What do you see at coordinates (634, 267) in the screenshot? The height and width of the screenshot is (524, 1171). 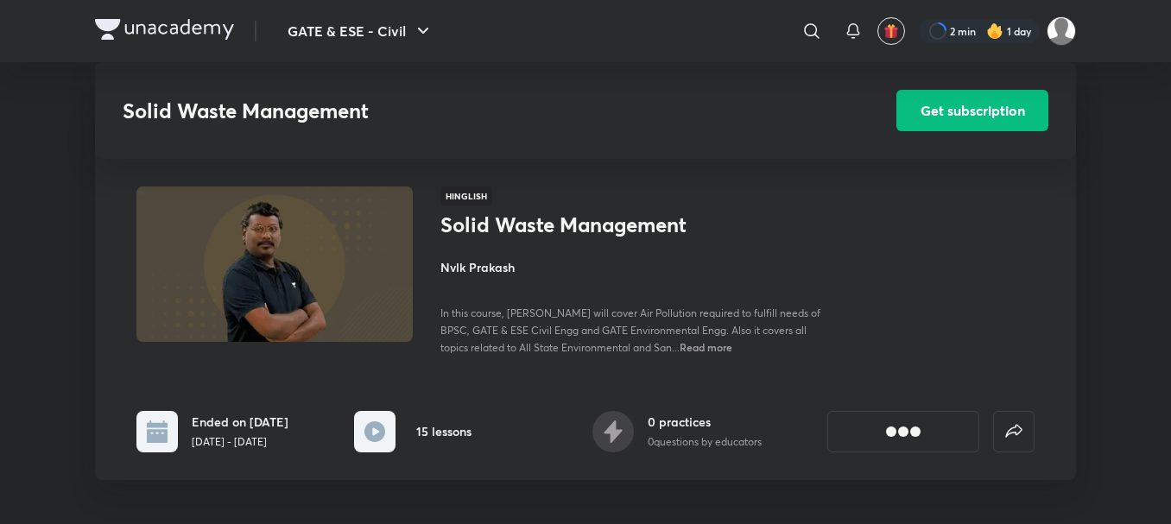 I see `h4: Nvlk Prakash` at bounding box center [634, 267].